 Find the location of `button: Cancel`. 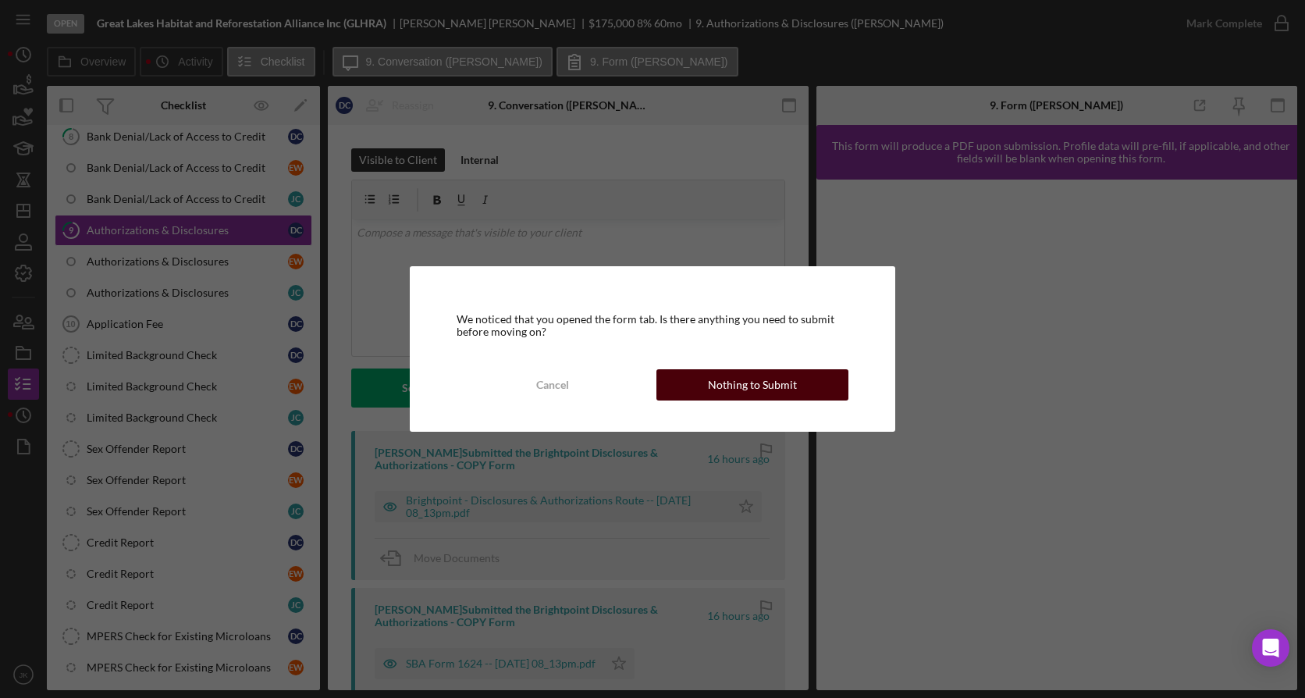

button: Cancel is located at coordinates (553, 385).